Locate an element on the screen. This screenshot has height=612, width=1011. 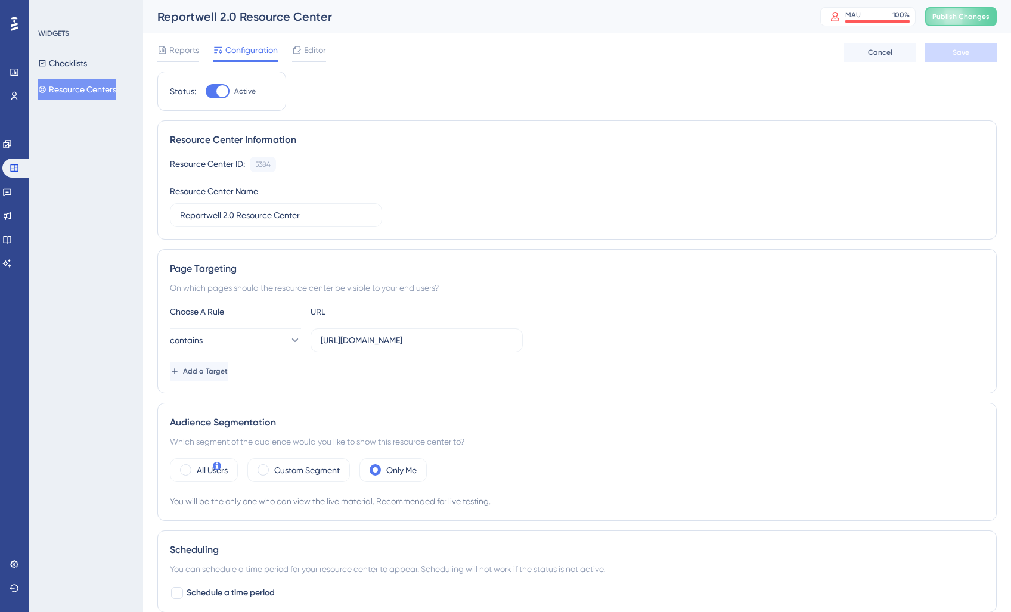
button: Checklists is located at coordinates (63, 63).